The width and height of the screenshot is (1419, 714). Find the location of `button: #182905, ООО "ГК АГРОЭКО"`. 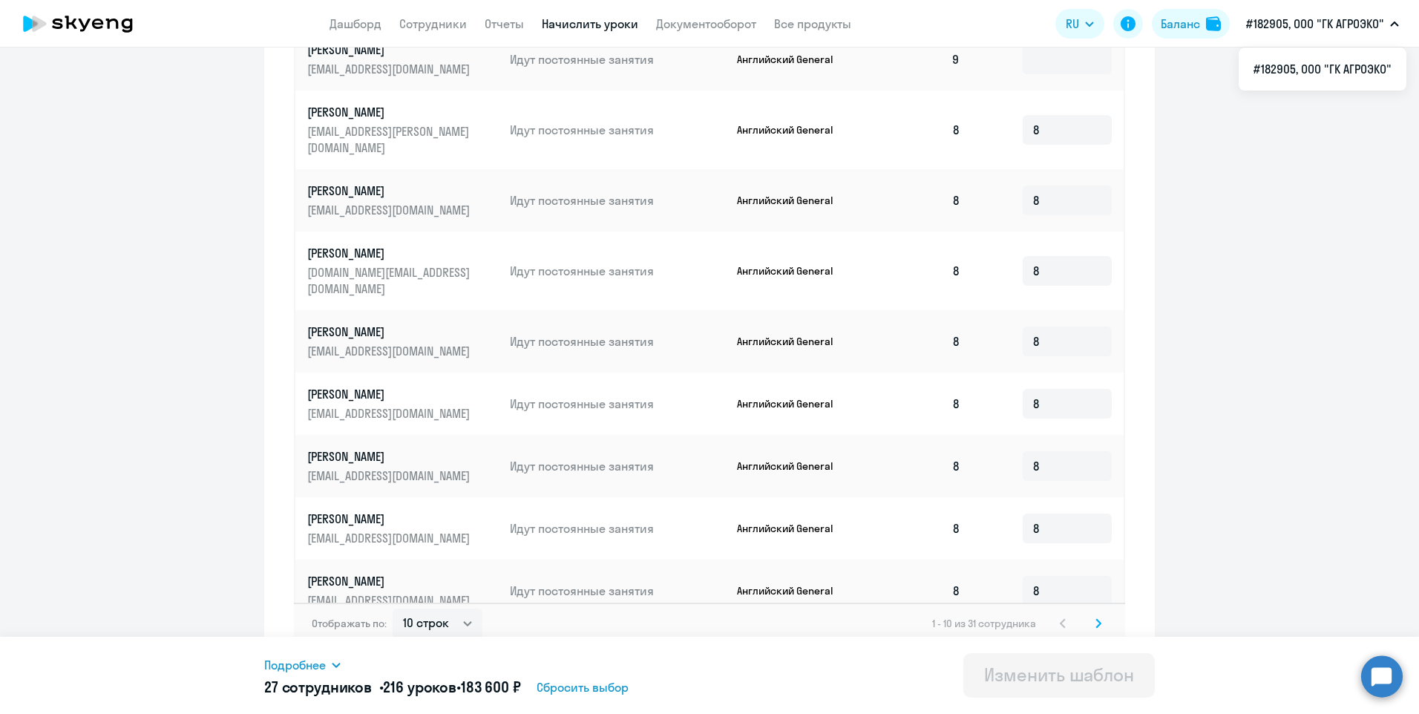

button: #182905, ООО "ГК АГРОЭКО" is located at coordinates (1322, 24).